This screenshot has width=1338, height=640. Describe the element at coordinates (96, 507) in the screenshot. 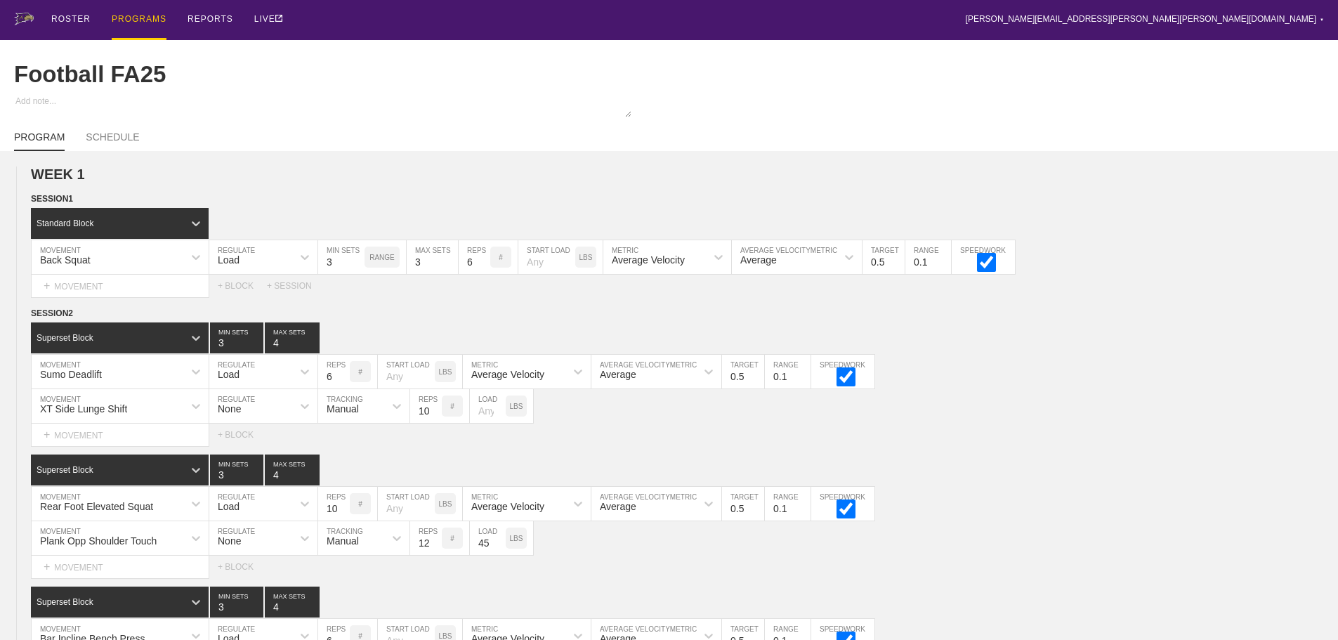

I see `div: Rear Foot Elevated Squat` at that location.